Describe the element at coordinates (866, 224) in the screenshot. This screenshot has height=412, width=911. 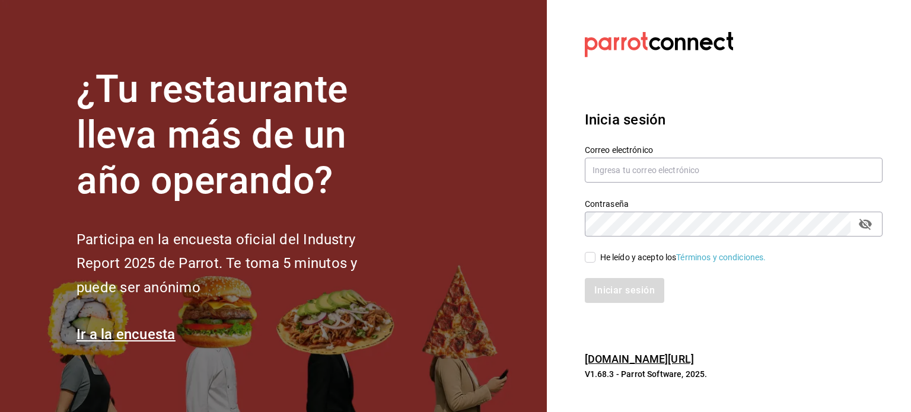
I see `button: passwordField` at that location.